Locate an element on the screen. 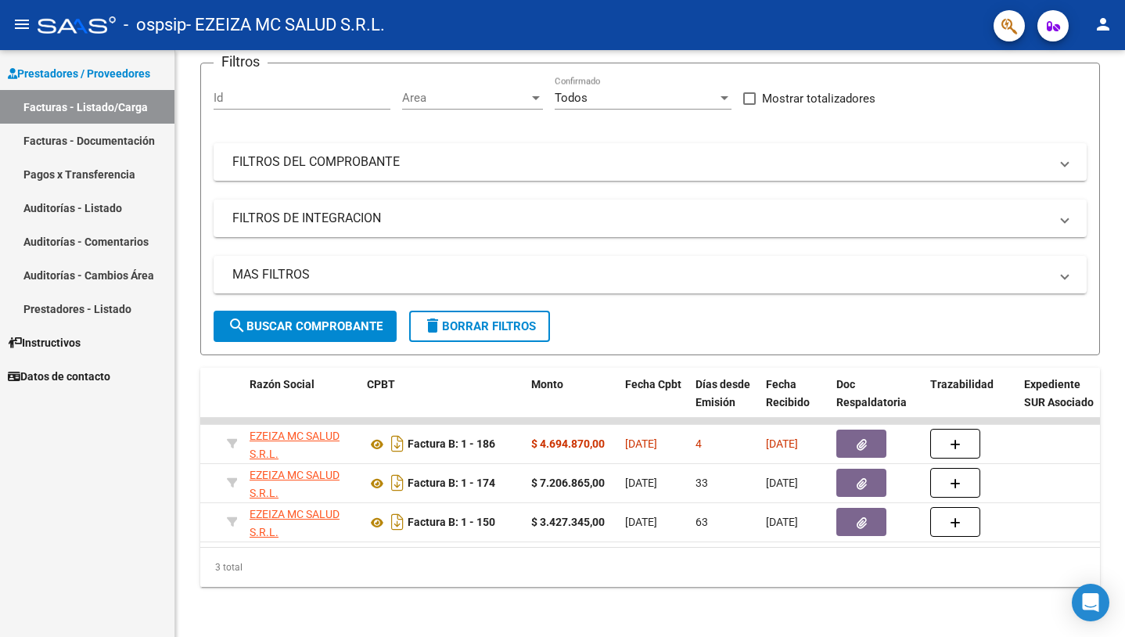  datatable-header-cell: Trazabilidad is located at coordinates (971, 402).